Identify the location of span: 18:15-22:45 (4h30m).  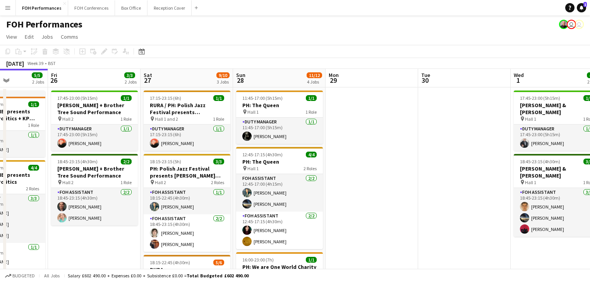
(170, 262).